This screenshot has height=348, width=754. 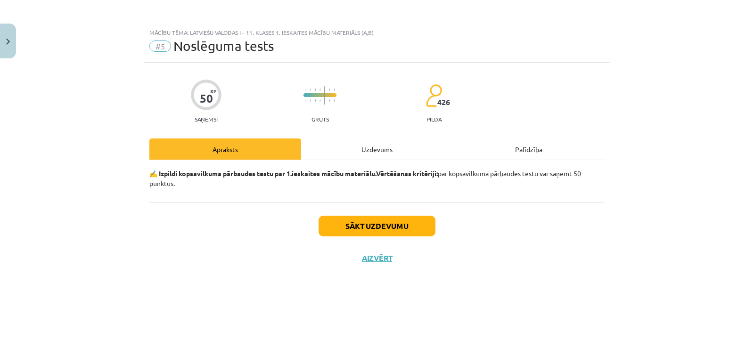 I want to click on div: Apraksts, so click(x=225, y=149).